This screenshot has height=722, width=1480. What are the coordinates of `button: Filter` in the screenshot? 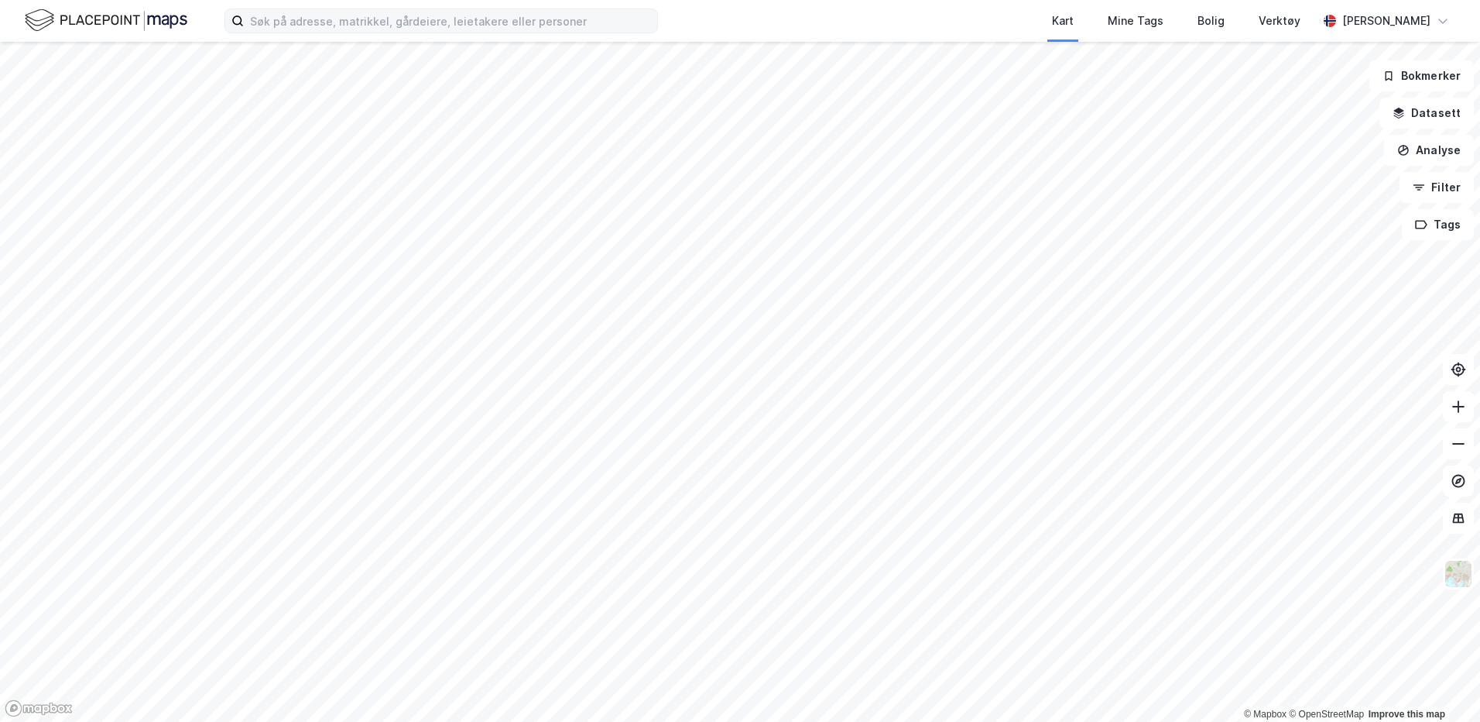 It's located at (1437, 187).